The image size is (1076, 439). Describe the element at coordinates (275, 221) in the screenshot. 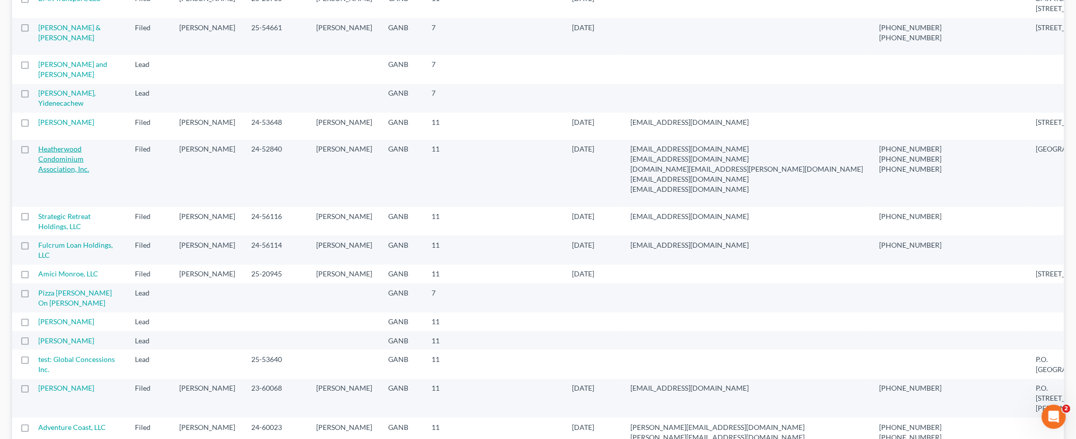

I see `td: 24-56116` at that location.